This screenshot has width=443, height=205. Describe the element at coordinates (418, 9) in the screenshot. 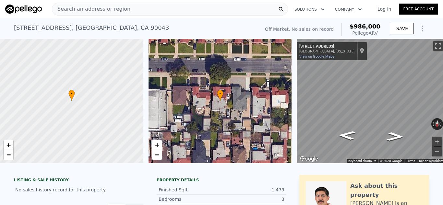

I see `a: Free Account` at that location.